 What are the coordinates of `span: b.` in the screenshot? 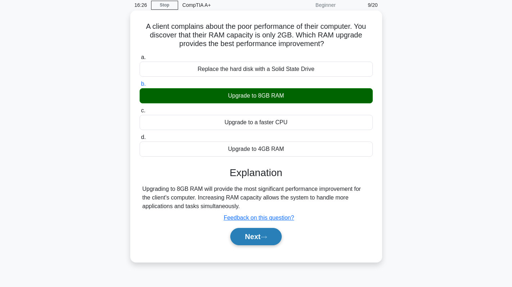 It's located at (143, 83).